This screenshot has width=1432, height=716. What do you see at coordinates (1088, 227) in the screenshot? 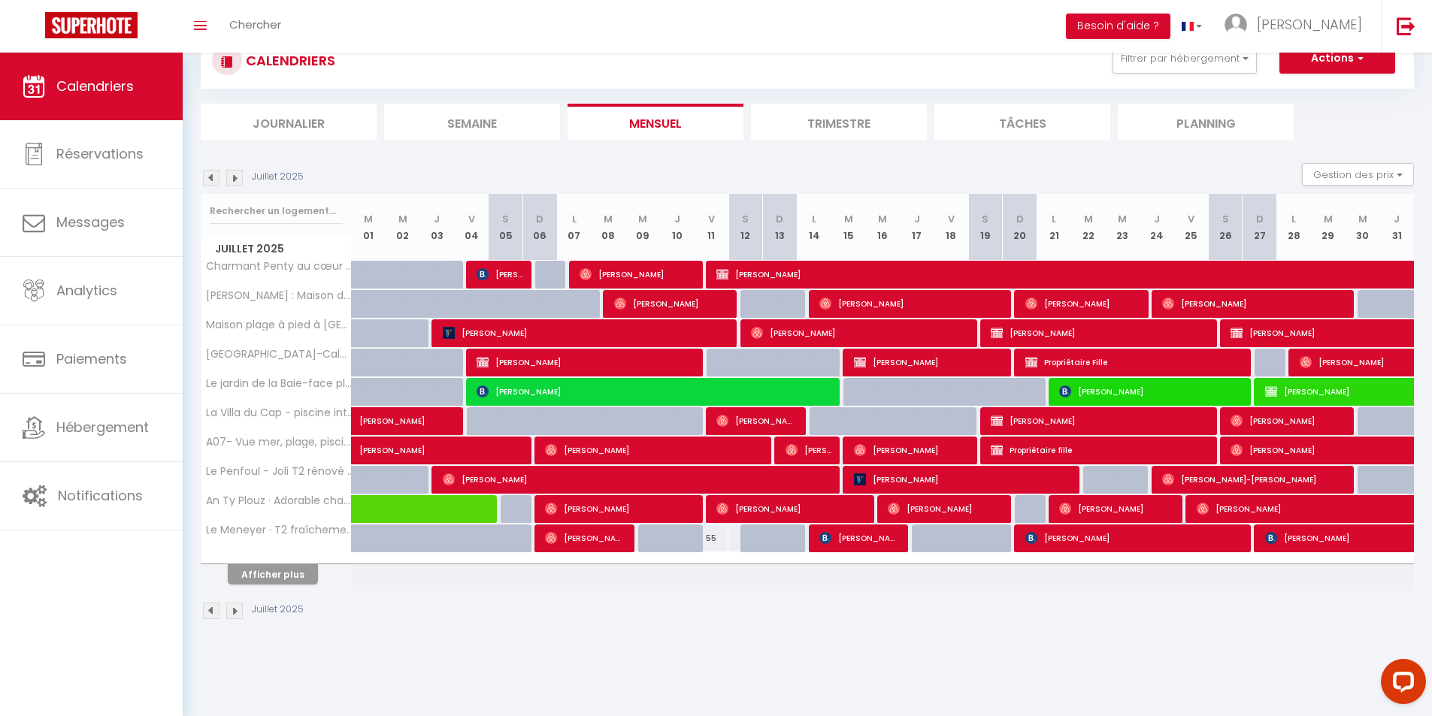
I see `th: 22` at bounding box center [1088, 227].